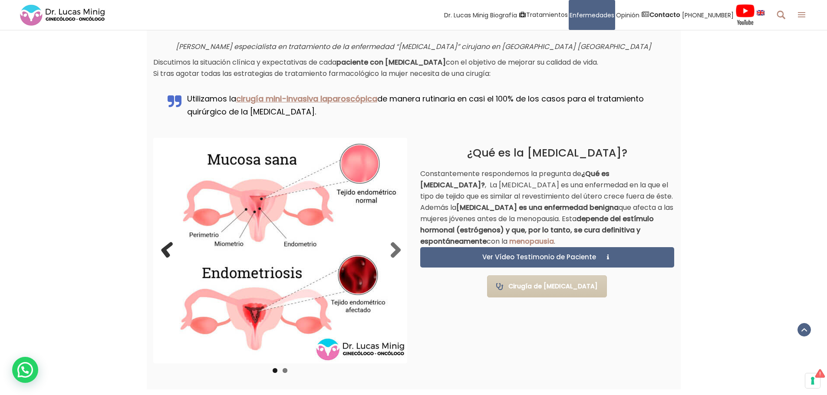 The width and height of the screenshot is (827, 395). Describe the element at coordinates (306, 99) in the screenshot. I see `u: cirugía mini-invasiva laparoscópica` at that location.